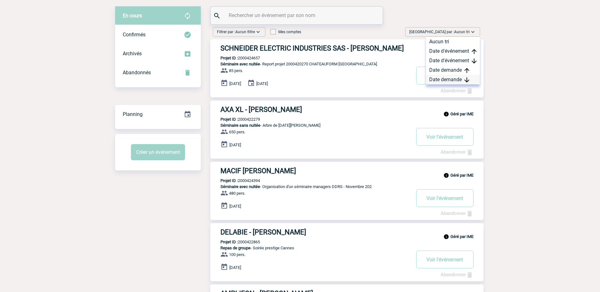  What do you see at coordinates (158, 73) in the screenshot?
I see `div: Retrouvez ici tous vos événements annulés` at bounding box center [158, 73].